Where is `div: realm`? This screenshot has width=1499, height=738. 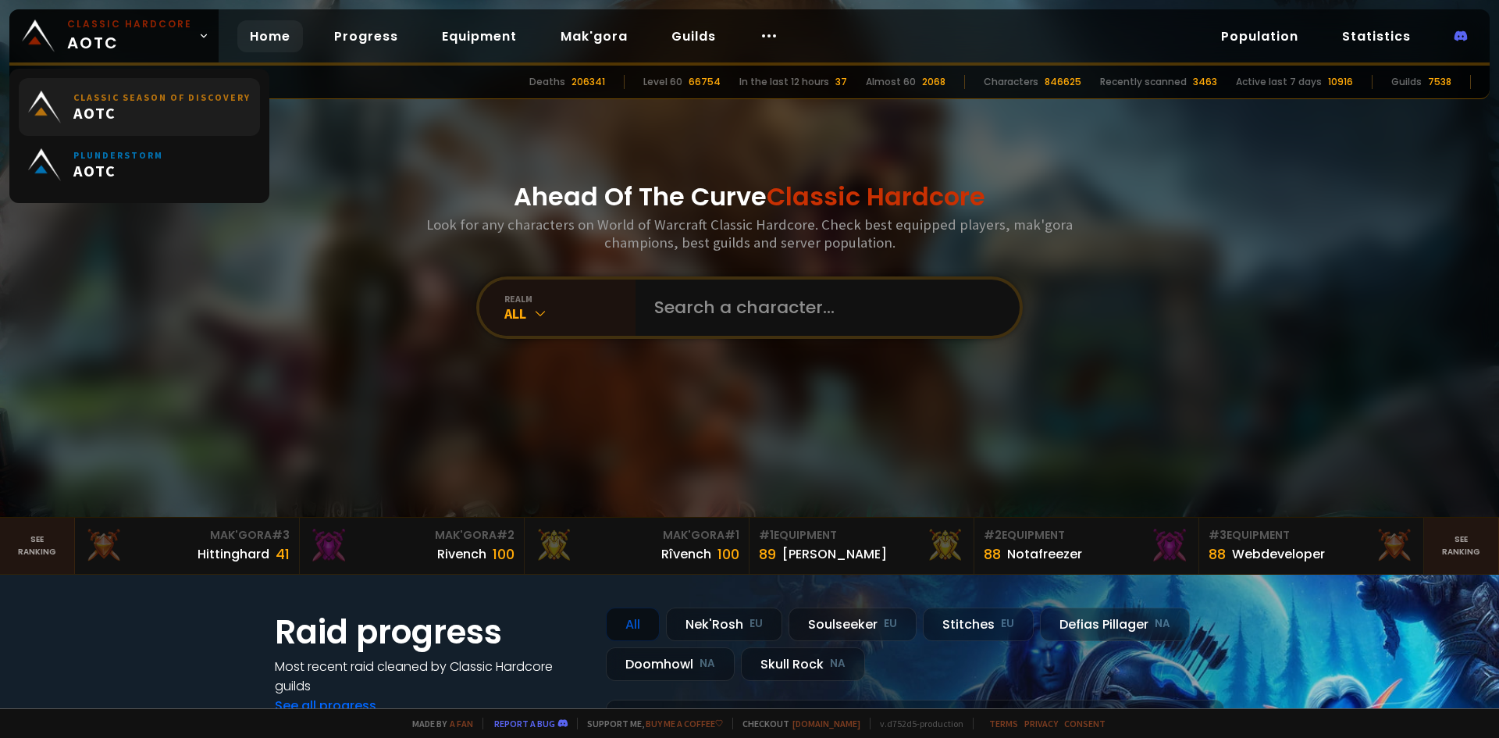 div: realm is located at coordinates (570, 298).